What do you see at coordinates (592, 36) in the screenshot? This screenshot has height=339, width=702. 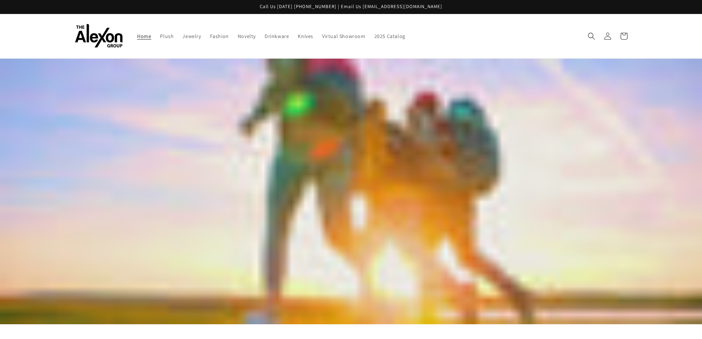 I see `summary: Search` at bounding box center [592, 36].